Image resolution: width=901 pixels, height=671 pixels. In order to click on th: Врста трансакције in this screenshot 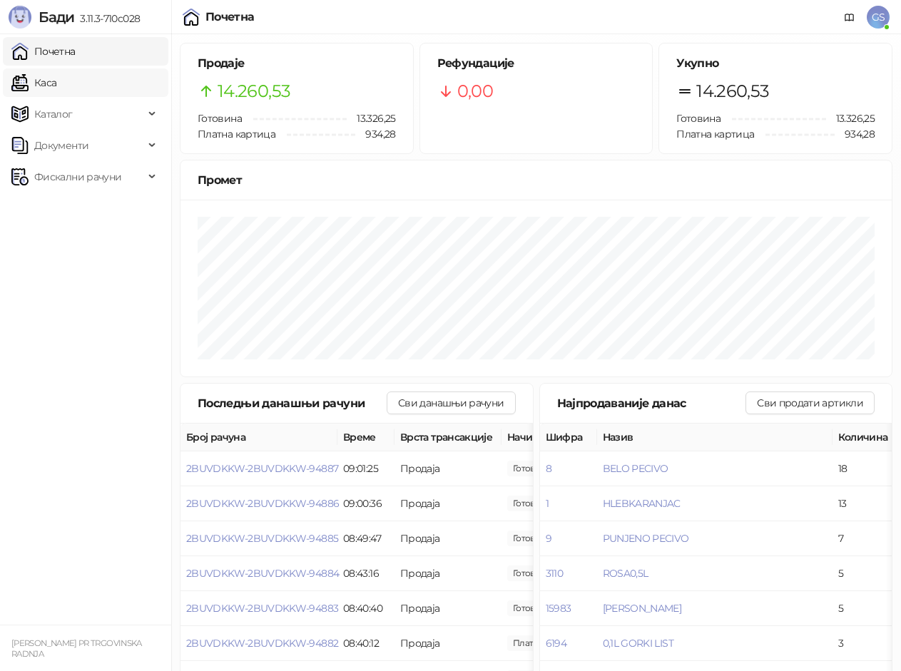, I will do `click(448, 437)`.